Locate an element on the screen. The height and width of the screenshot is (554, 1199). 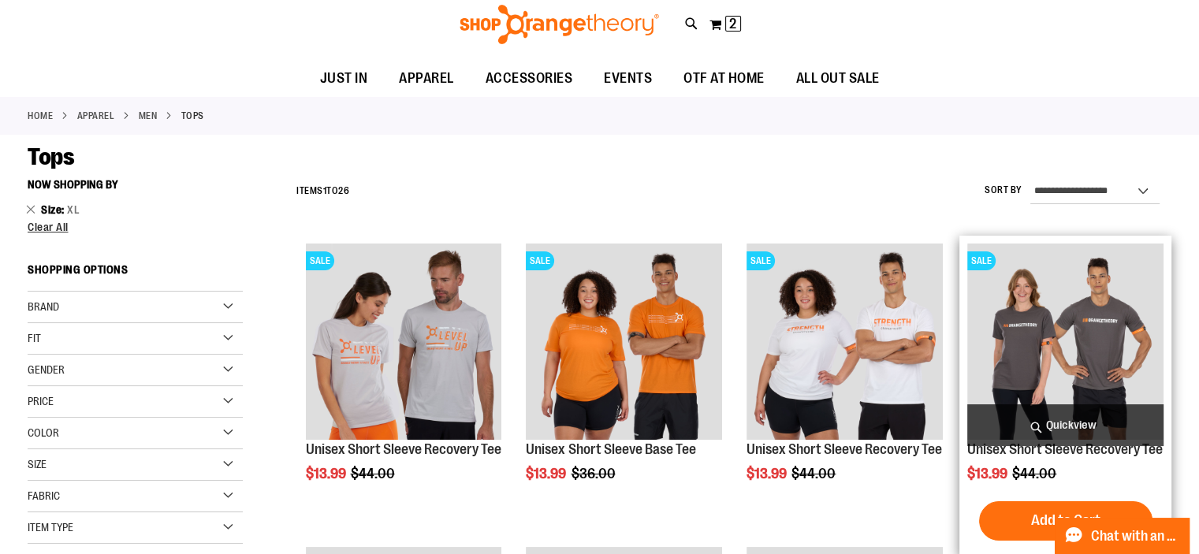
span: 2 is located at coordinates (732, 24).